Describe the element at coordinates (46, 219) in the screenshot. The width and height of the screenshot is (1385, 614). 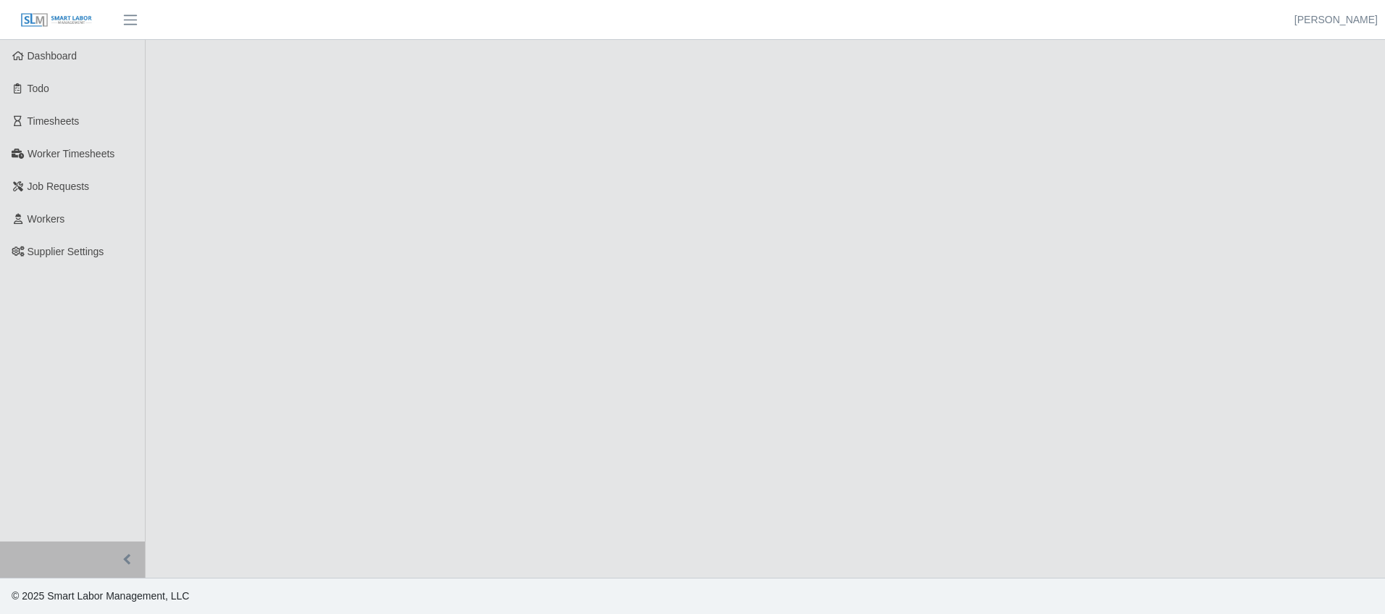
I see `span: Workers` at that location.